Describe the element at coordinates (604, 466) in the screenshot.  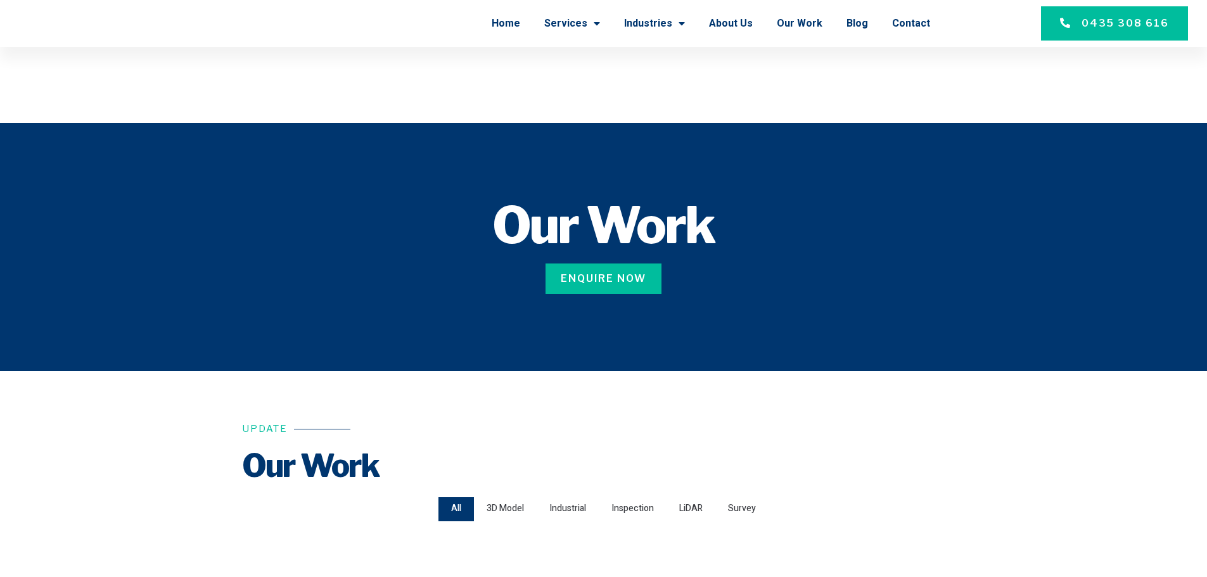
I see `h2: Our Work` at that location.